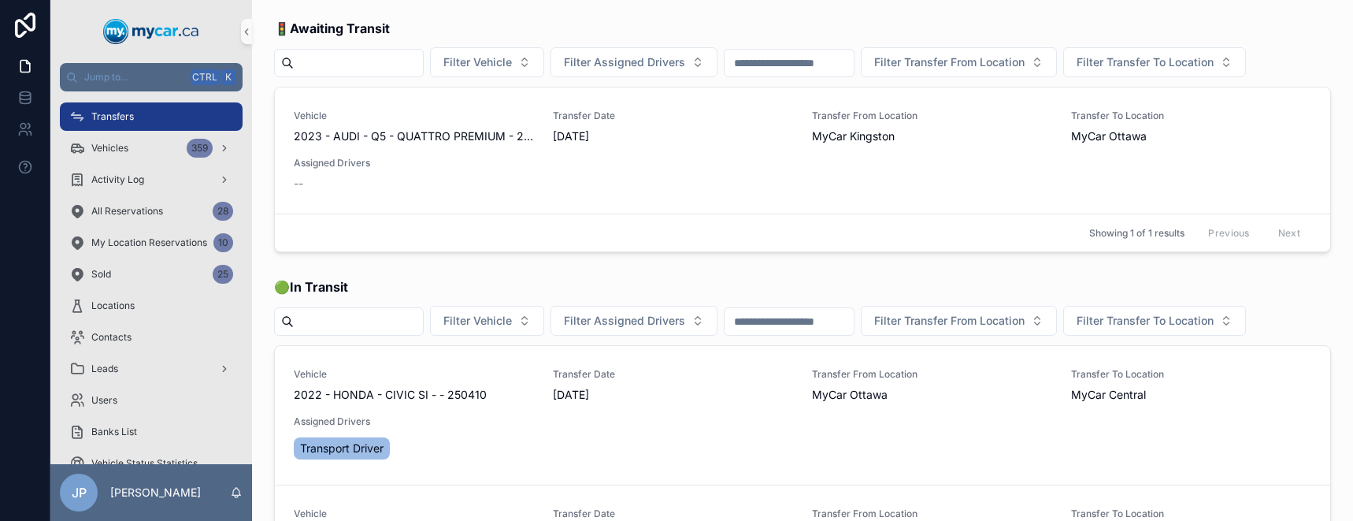 Image resolution: width=1353 pixels, height=521 pixels. Describe the element at coordinates (151, 277) in the screenshot. I see `div: scrollable content` at that location.